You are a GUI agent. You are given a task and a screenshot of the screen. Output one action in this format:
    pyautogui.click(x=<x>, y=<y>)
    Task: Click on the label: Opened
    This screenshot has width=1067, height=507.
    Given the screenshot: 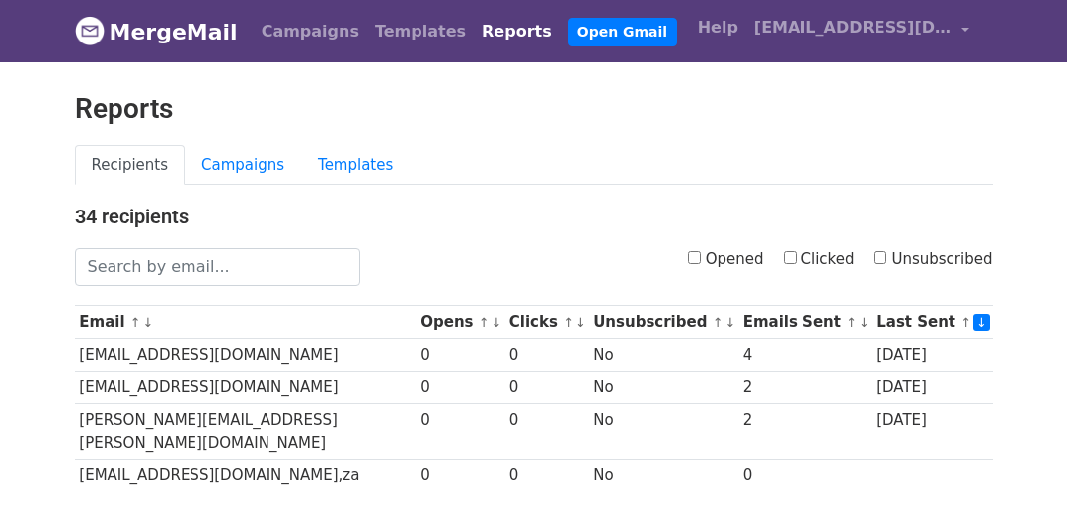 What is the action you would take?
    pyautogui.click(x=726, y=259)
    